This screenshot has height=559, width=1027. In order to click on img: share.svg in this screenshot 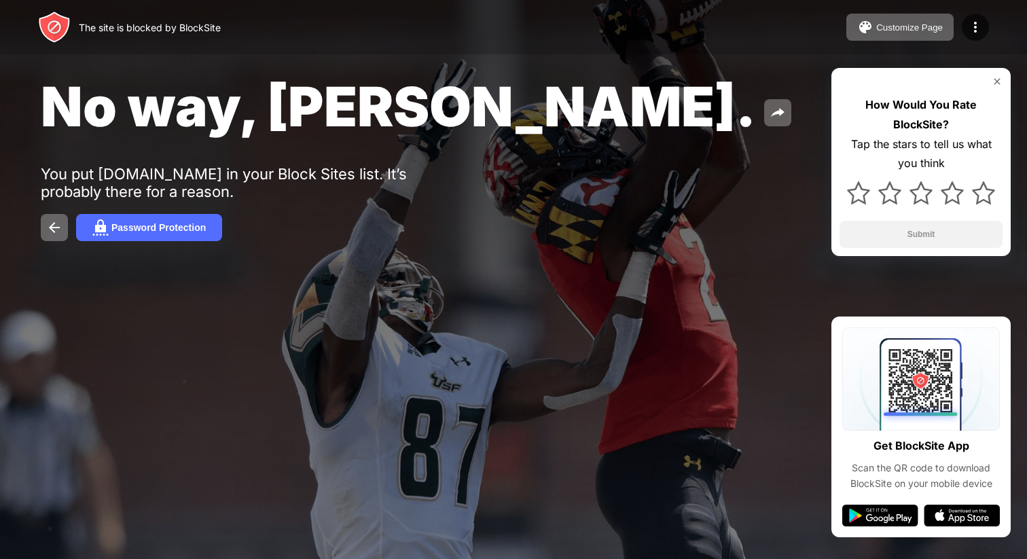, I will do `click(778, 113)`.